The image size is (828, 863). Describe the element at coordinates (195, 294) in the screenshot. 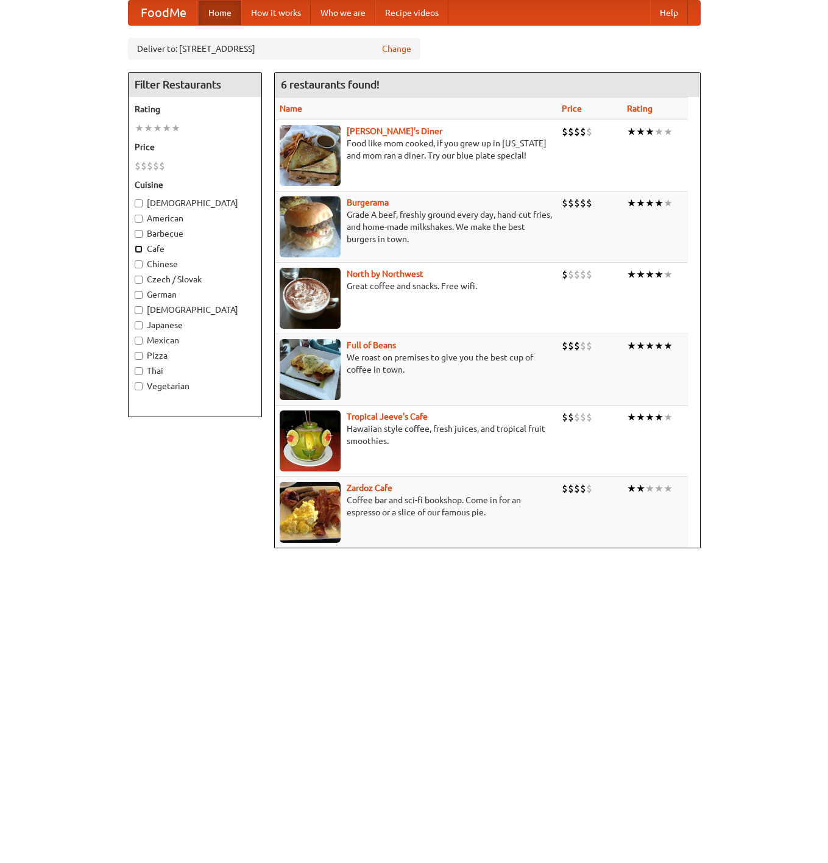

I see `label: German` at that location.